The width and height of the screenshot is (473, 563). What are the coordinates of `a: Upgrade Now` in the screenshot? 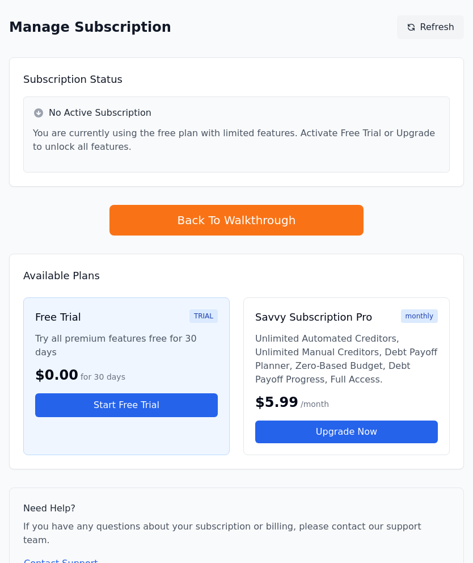 It's located at (347, 432).